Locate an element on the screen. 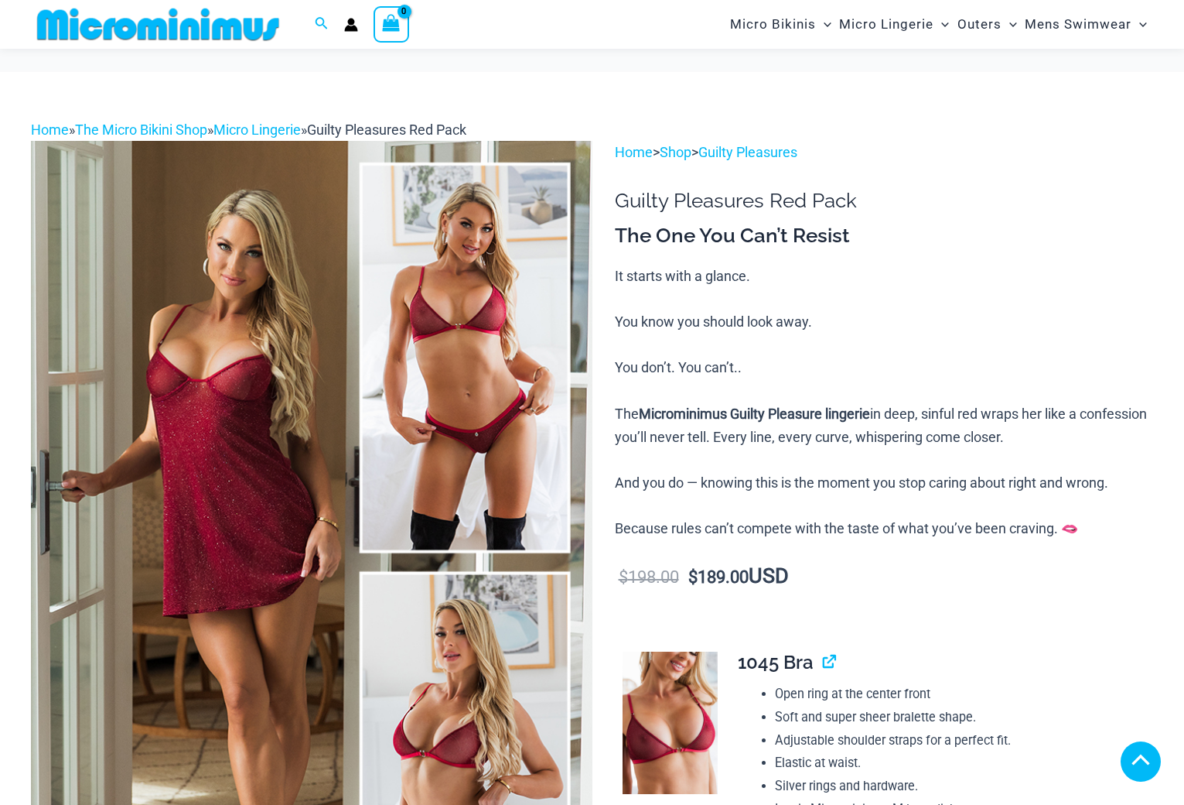 This screenshot has height=805, width=1184. li: Soft and super sheer bralette shape. is located at coordinates (958, 717).